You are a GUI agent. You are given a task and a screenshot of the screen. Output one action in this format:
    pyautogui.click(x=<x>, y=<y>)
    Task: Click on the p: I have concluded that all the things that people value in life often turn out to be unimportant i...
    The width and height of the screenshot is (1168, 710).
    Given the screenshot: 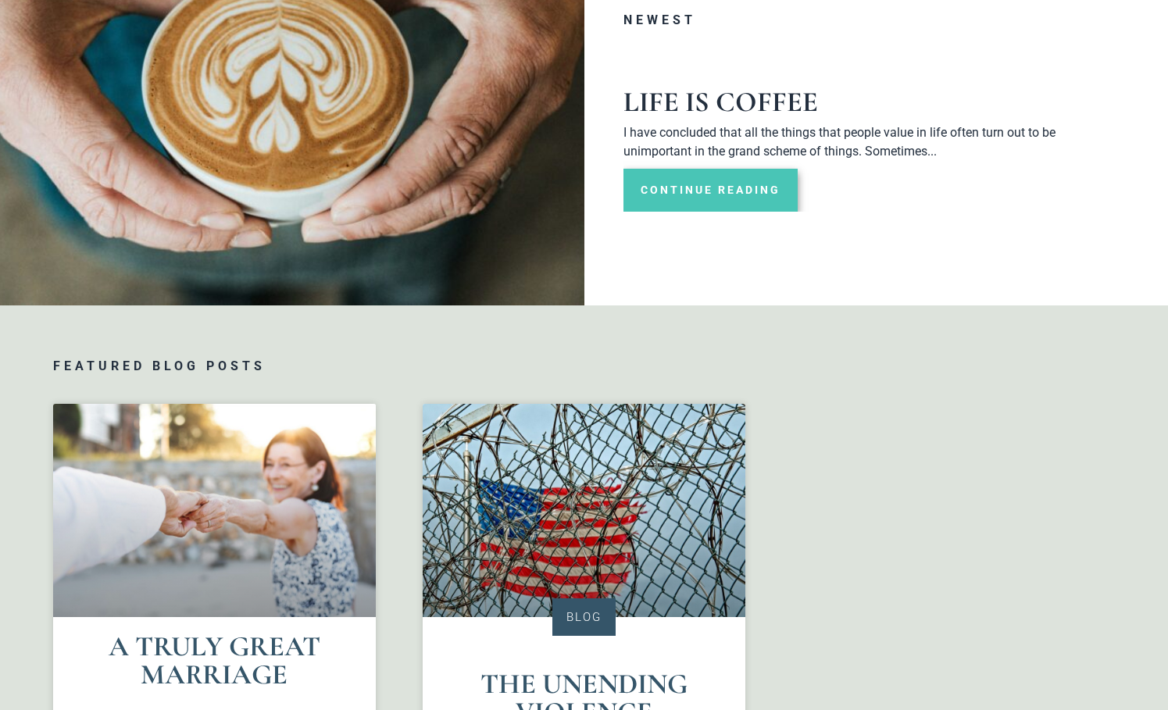 What is the action you would take?
    pyautogui.click(x=873, y=142)
    